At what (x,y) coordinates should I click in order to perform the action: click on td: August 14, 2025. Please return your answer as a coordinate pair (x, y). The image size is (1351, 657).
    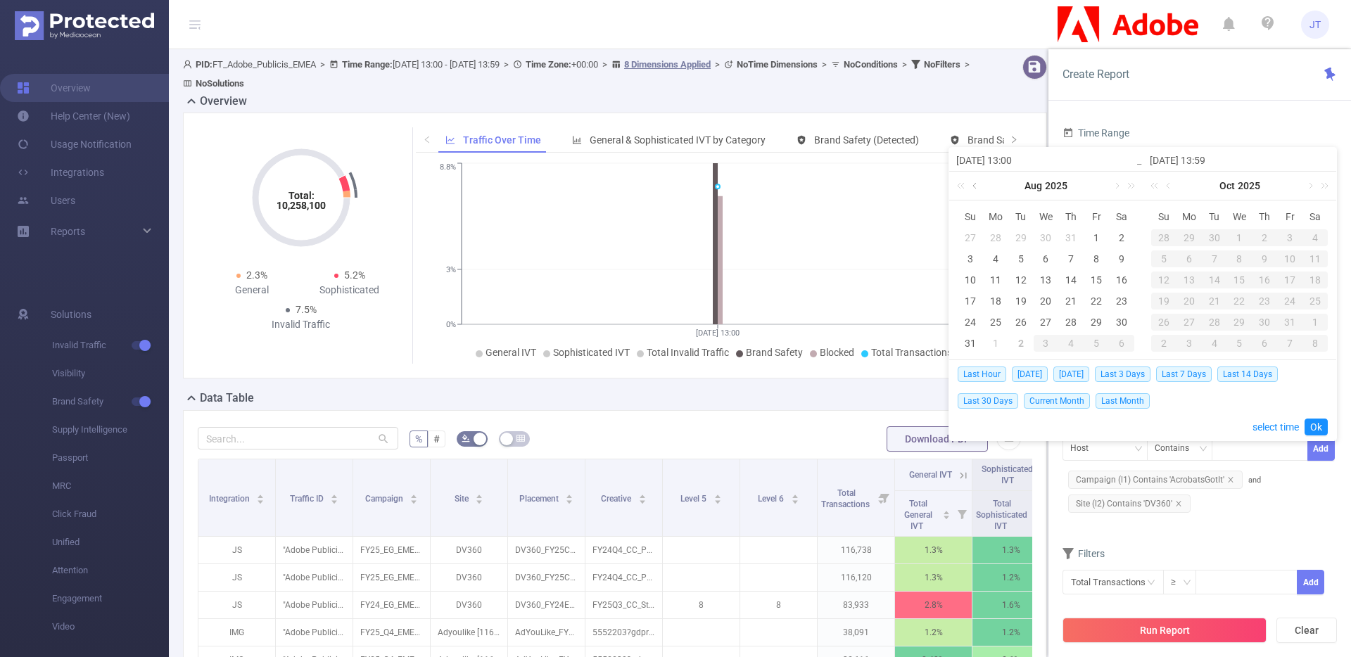
    Looking at the image, I should click on (1071, 280).